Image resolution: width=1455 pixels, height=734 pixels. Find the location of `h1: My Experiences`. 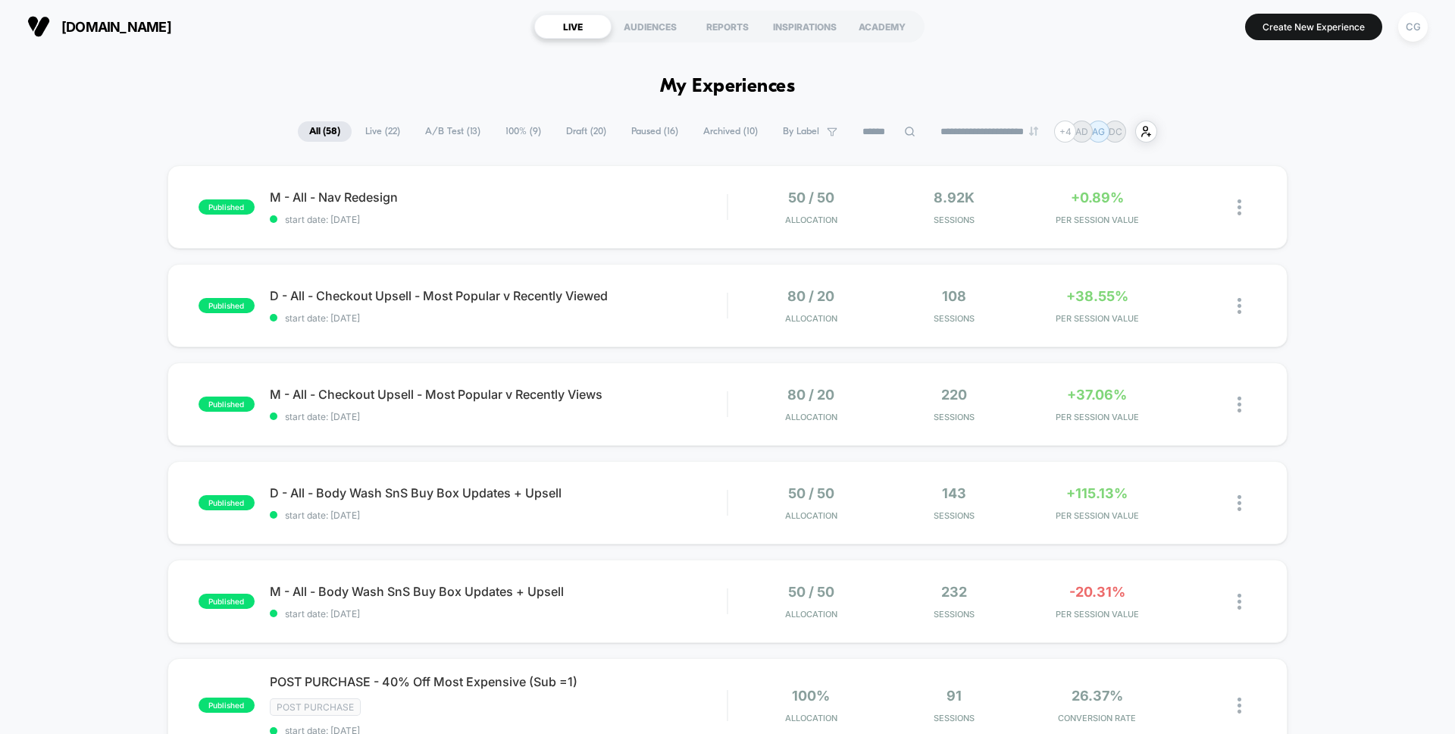

h1: My Experiences is located at coordinates (728, 86).